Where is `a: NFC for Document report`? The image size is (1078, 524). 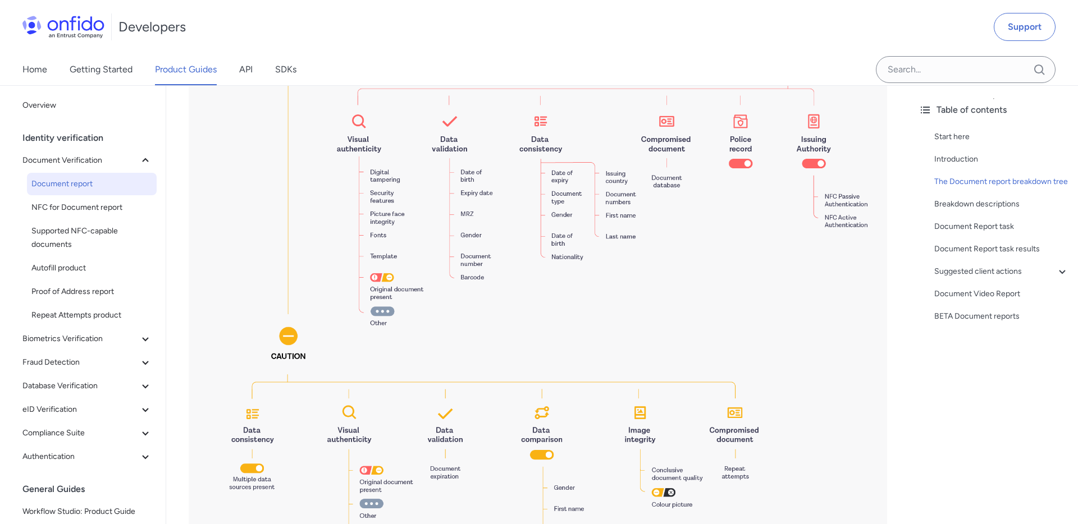
a: NFC for Document report is located at coordinates (91, 208).